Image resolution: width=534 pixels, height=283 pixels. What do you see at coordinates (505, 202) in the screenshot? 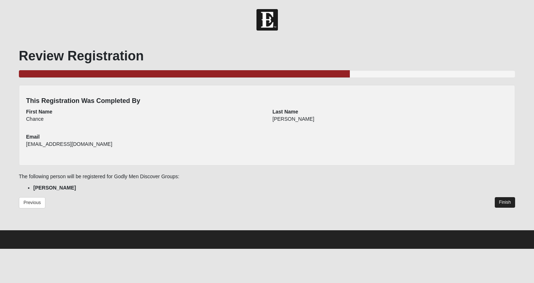
I see `a: Finish` at bounding box center [505, 202].